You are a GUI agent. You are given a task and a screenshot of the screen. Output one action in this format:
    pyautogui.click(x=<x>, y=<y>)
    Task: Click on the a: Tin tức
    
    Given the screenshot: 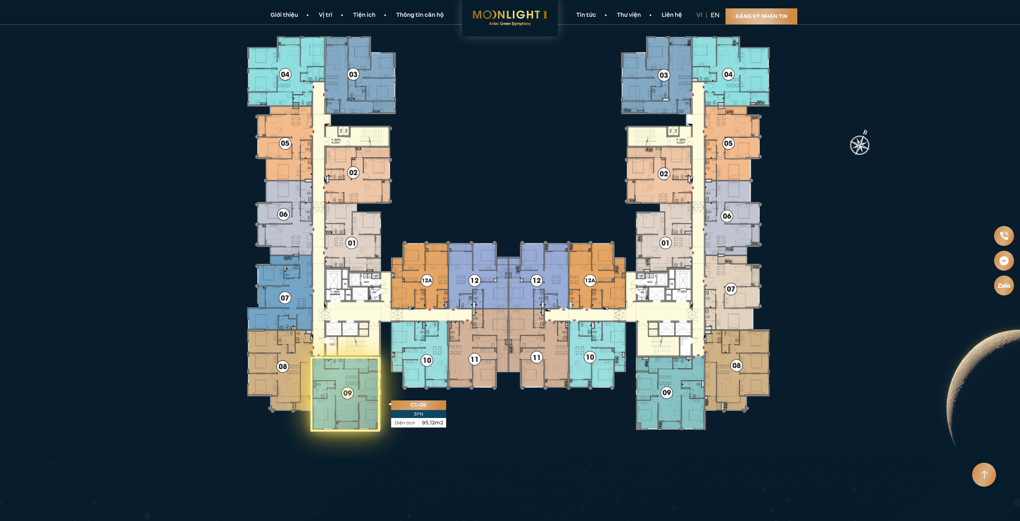 What is the action you would take?
    pyautogui.click(x=586, y=15)
    